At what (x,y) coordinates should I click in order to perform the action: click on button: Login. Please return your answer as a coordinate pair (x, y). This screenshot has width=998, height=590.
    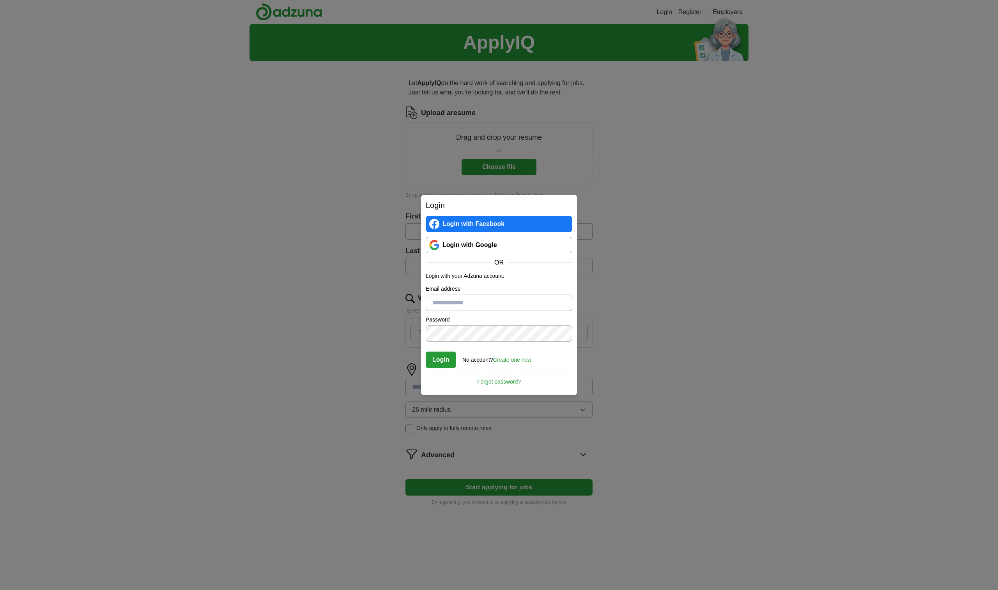
    Looking at the image, I should click on (441, 359).